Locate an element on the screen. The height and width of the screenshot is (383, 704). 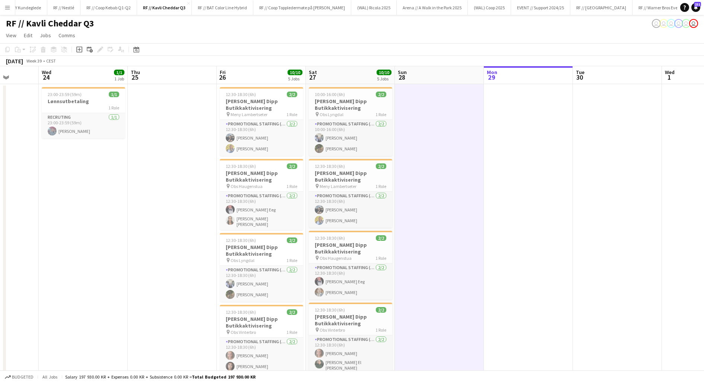
span: Fri is located at coordinates (223, 72).